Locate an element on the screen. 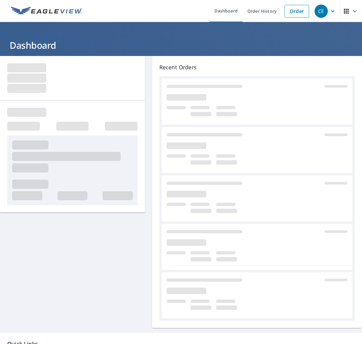 This screenshot has height=344, width=362. img: EV Logo is located at coordinates (47, 11).